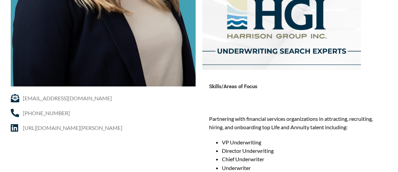 Image resolution: width=398 pixels, height=172 pixels. What do you see at coordinates (302, 150) in the screenshot?
I see `li: Director Underwriting` at bounding box center [302, 150].